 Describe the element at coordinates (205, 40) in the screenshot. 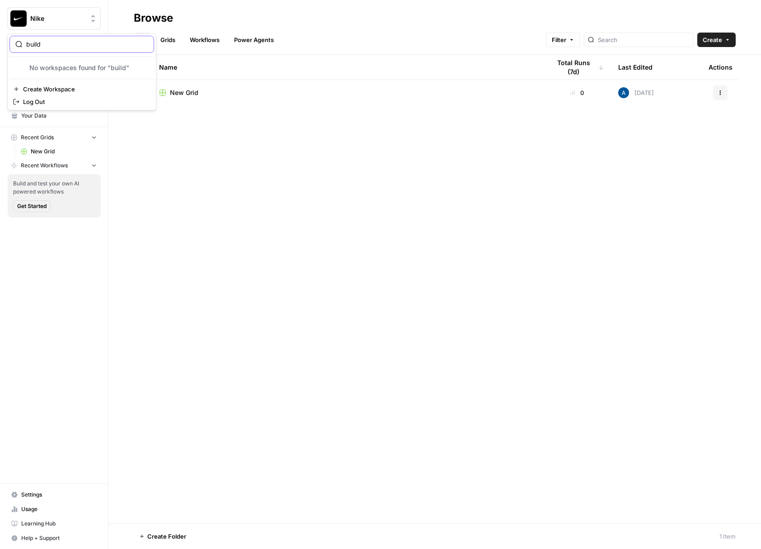

I see `a: Workflows` at that location.